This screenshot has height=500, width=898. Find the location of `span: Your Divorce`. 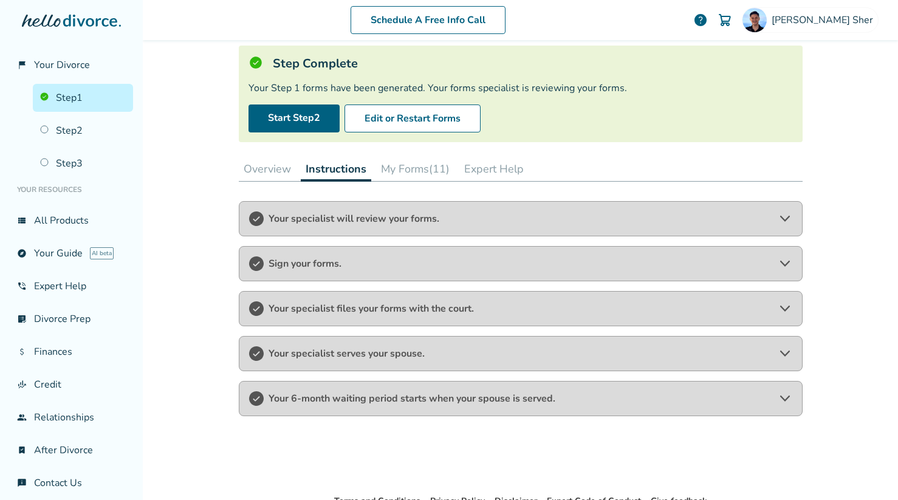

span: Your Divorce is located at coordinates (62, 65).